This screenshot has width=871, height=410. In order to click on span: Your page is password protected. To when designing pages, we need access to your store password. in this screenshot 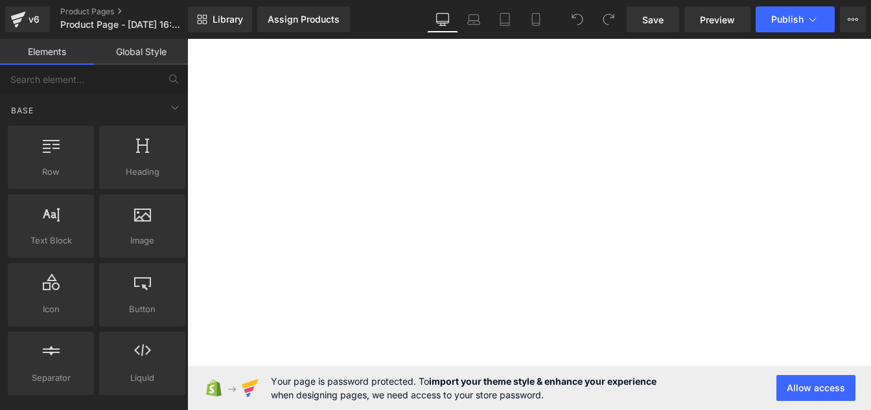, I will do `click(464, 388)`.